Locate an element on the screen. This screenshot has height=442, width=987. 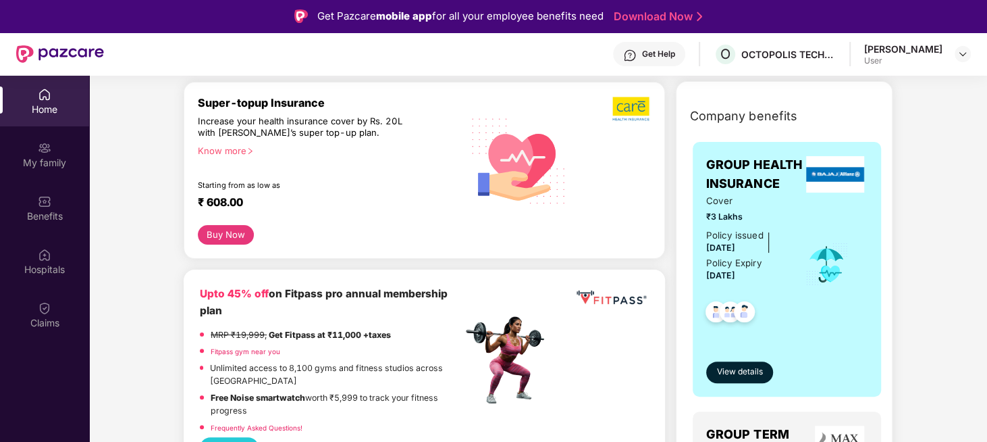
img: New Pazcare Logo is located at coordinates (60, 54).